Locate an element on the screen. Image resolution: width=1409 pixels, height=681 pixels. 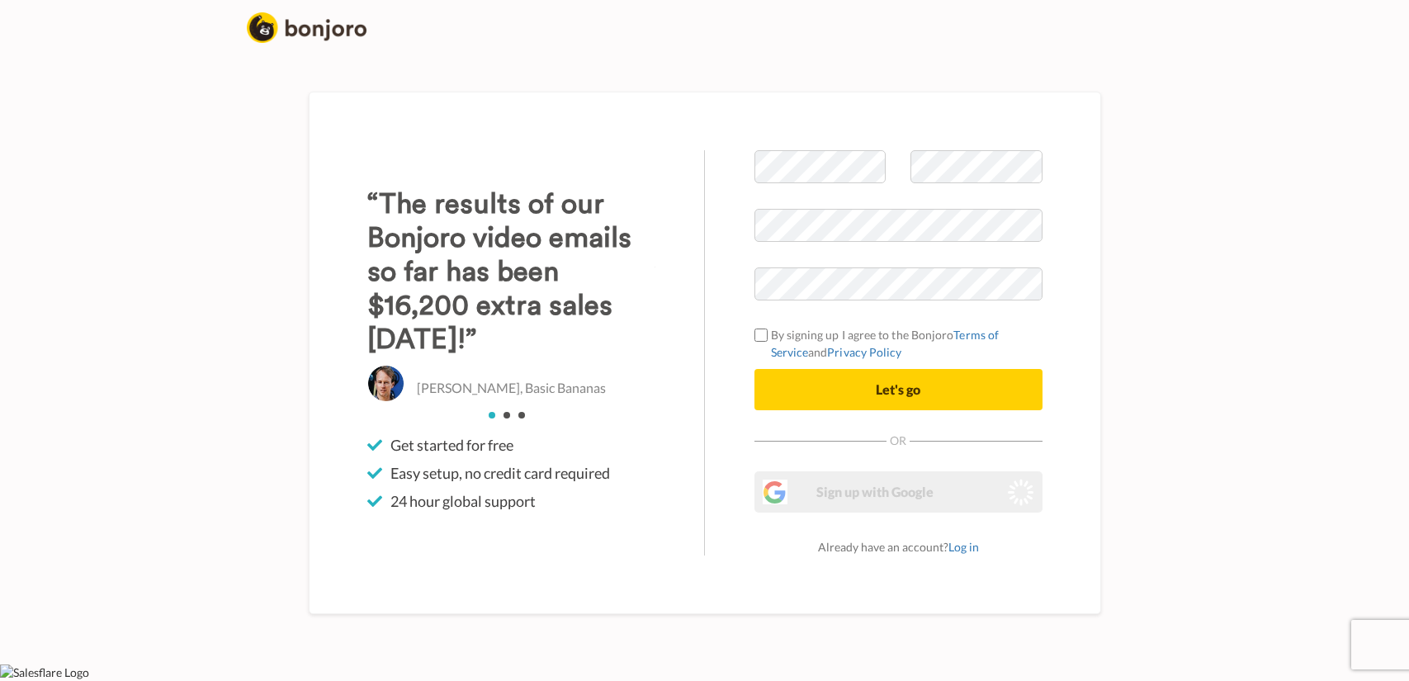
label: By signing up I agree to the Bonjoro and is located at coordinates (898, 343).